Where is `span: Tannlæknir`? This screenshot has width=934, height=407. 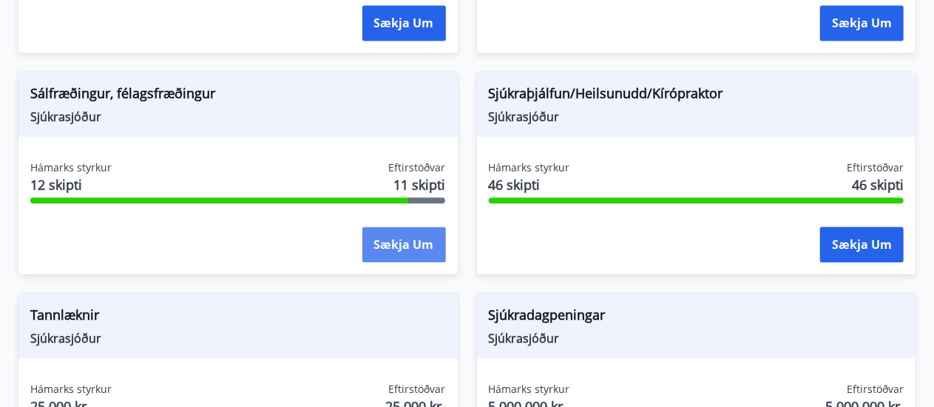
span: Tannlæknir is located at coordinates (238, 318).